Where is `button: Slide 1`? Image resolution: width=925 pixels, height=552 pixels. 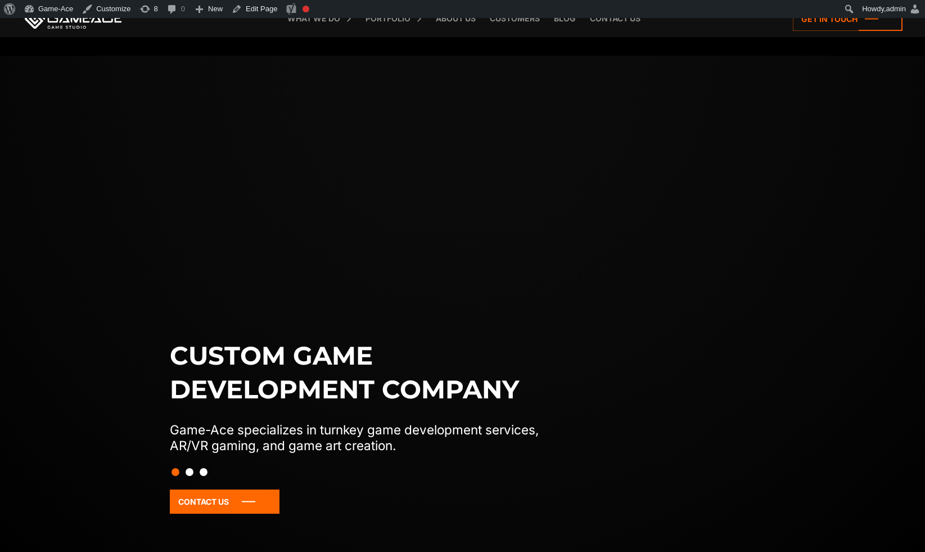
button: Slide 1 is located at coordinates (176, 472).